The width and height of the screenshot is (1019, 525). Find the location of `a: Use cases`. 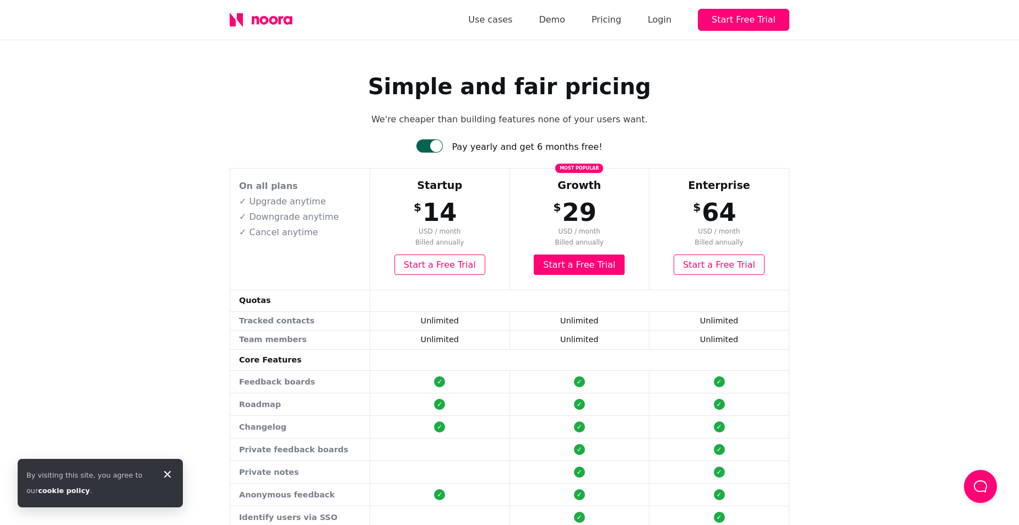

a: Use cases is located at coordinates (490, 20).